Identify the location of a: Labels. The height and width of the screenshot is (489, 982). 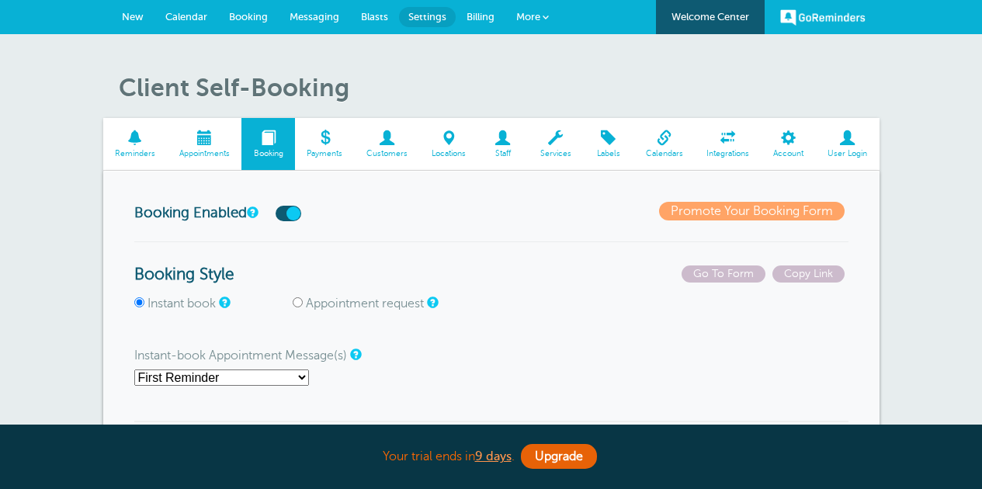
(608, 144).